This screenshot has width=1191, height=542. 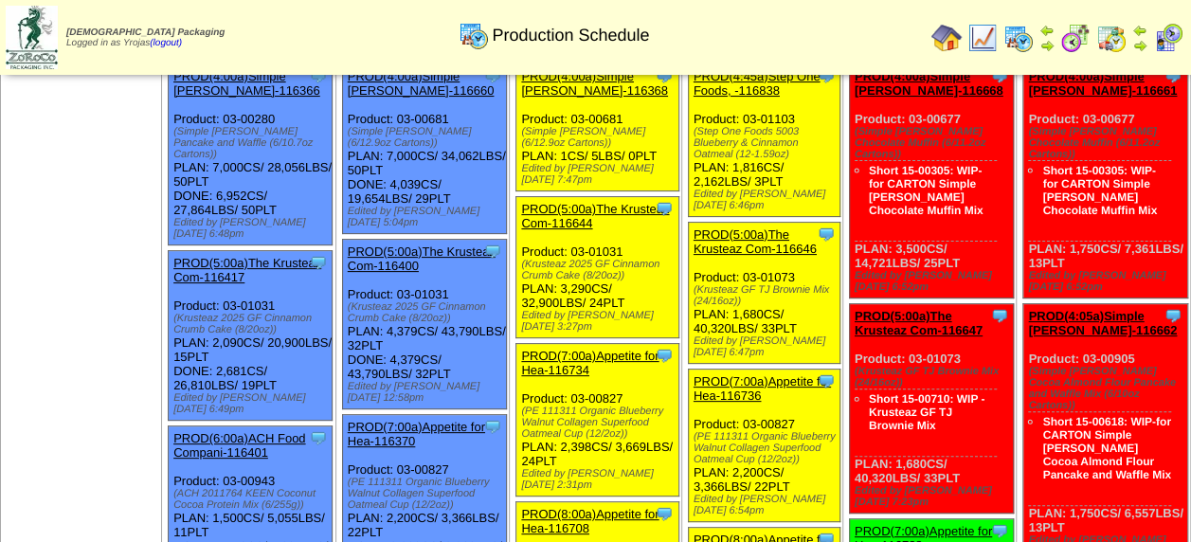 What do you see at coordinates (252, 499) in the screenshot?
I see `div: (ACH 2011764 KEEN Coconut Cocoa Protein Mix (6/255g))` at bounding box center [252, 499].